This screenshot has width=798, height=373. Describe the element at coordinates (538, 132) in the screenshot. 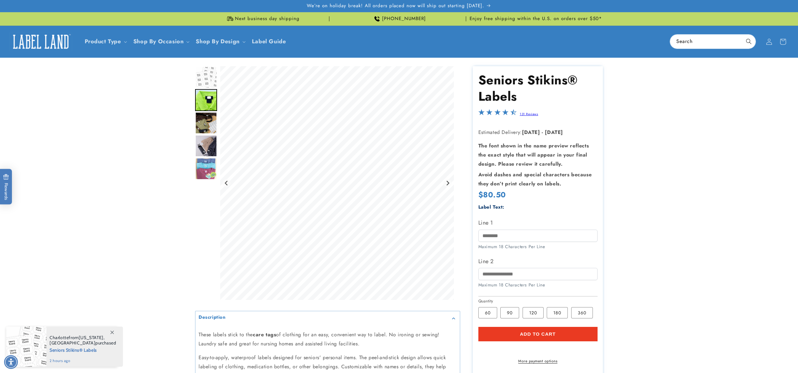

I see `p: Estimated Delivery:` at that location.